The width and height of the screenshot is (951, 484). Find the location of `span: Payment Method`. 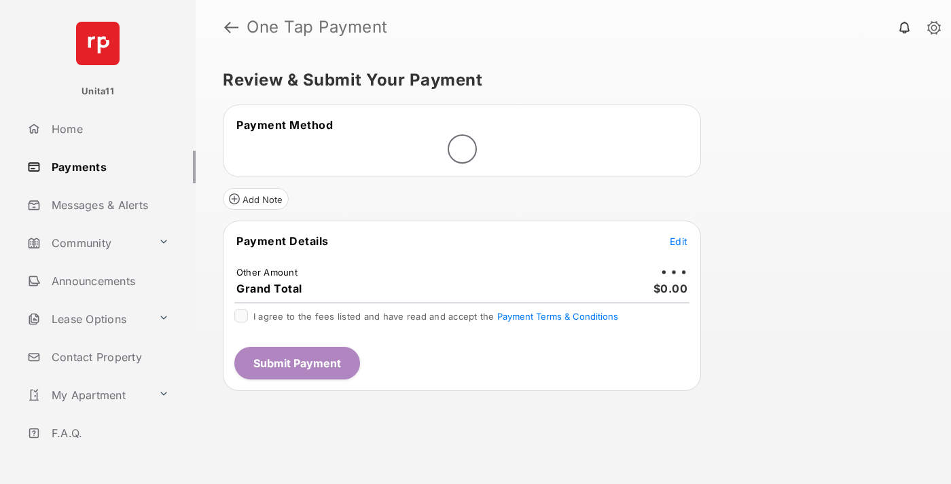

span: Payment Method is located at coordinates (285, 125).